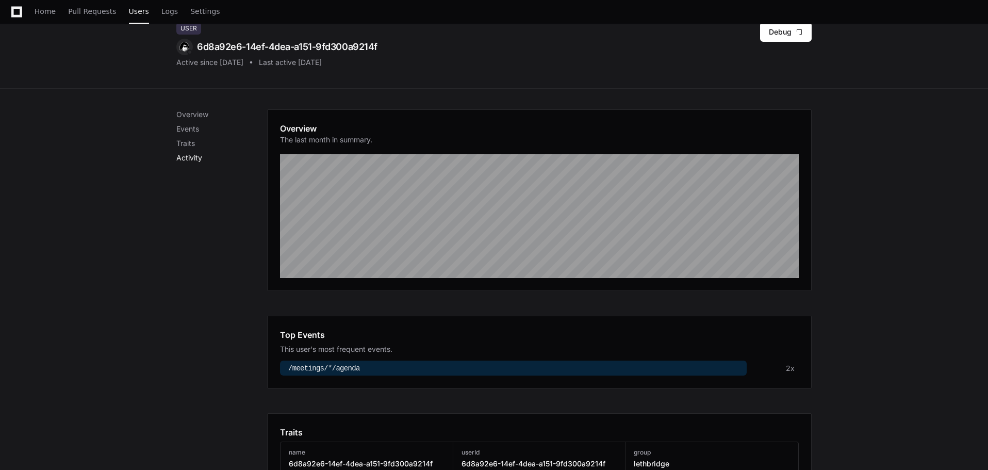 The height and width of the screenshot is (470, 988). Describe the element at coordinates (326, 140) in the screenshot. I see `p: The last month in summary.` at that location.